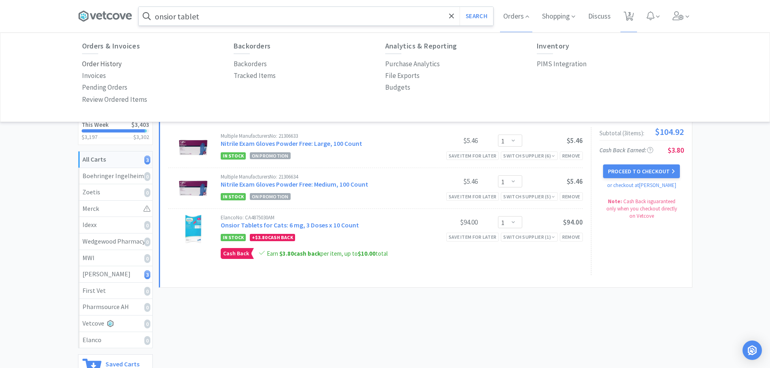  What do you see at coordinates (115, 324) in the screenshot?
I see `a: Vetcove0` at bounding box center [115, 324].